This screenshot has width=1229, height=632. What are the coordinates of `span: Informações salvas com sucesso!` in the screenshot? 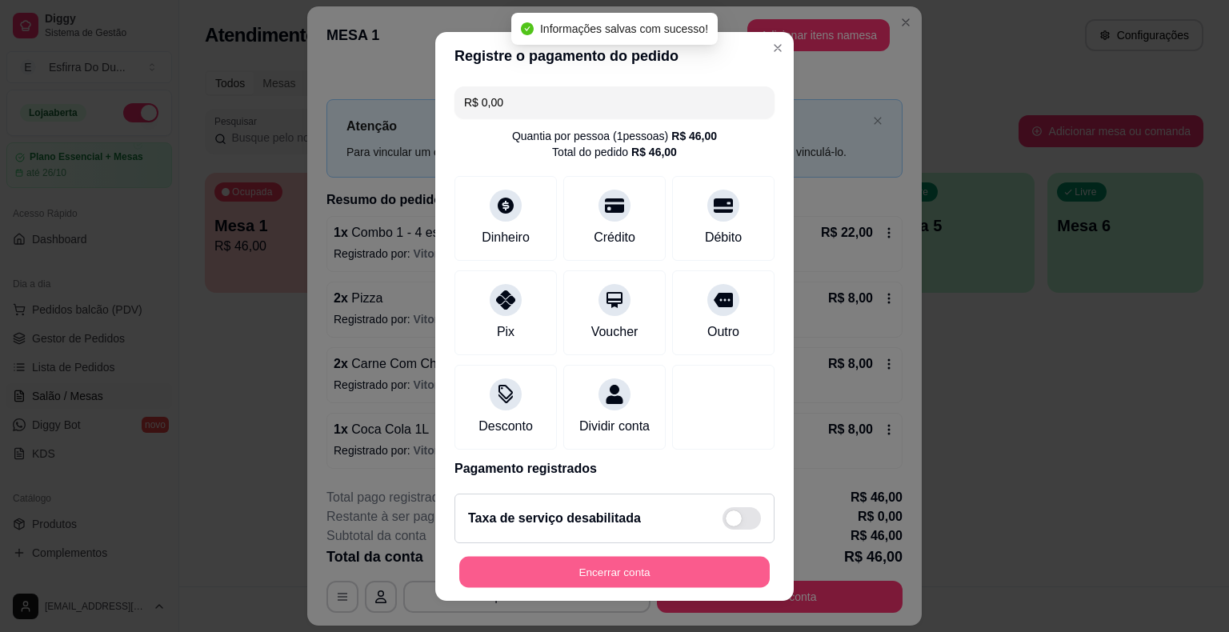 It's located at (624, 29).